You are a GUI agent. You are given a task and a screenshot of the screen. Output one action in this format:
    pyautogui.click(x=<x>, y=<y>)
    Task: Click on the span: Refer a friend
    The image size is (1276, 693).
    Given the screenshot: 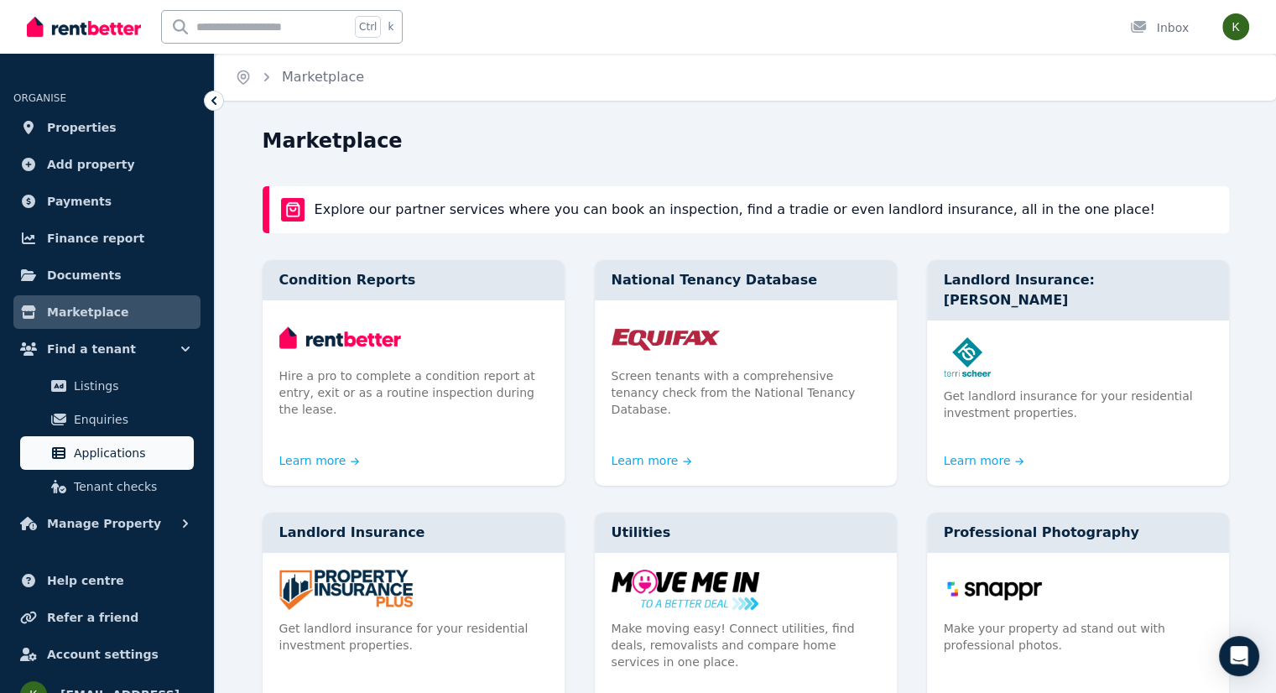 What is the action you would take?
    pyautogui.click(x=92, y=618)
    